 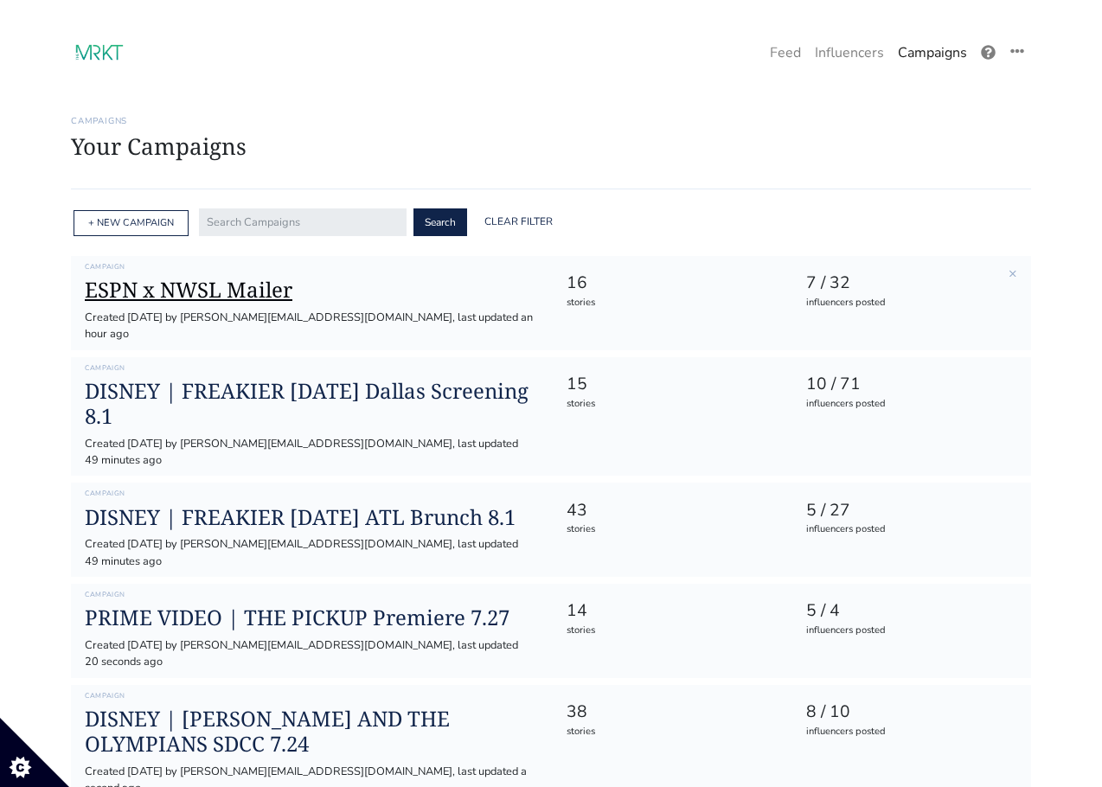 What do you see at coordinates (911, 510) in the screenshot?
I see `div: 5 / 27` at bounding box center [911, 510].